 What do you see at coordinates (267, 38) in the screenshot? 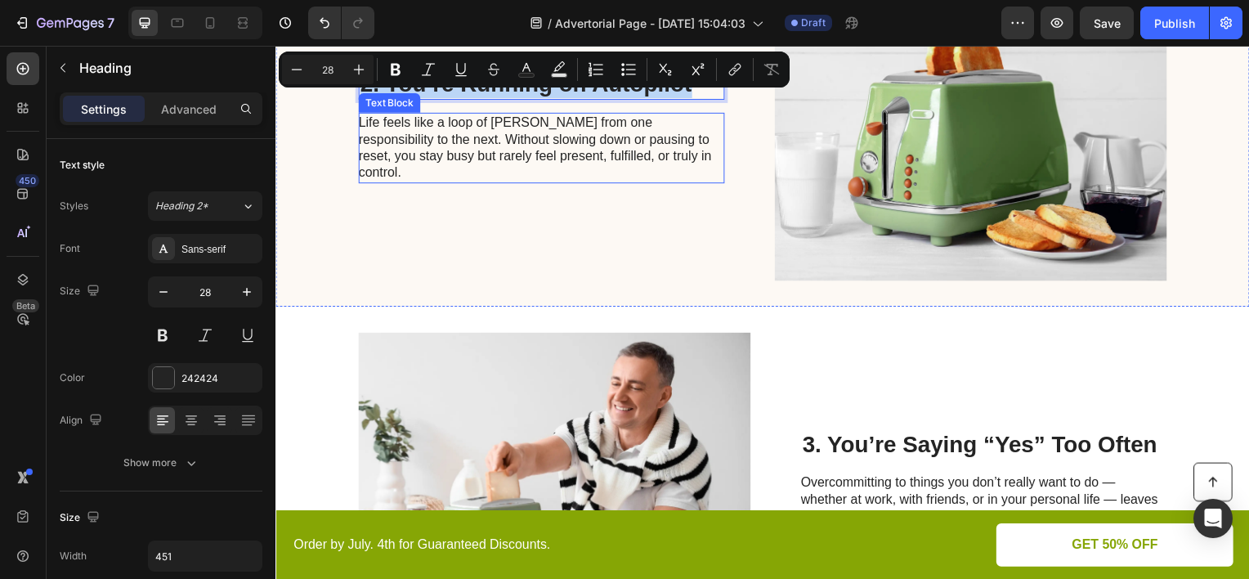
I see `h2: Rich Text Editor. Editing area: main` at bounding box center [267, 38].